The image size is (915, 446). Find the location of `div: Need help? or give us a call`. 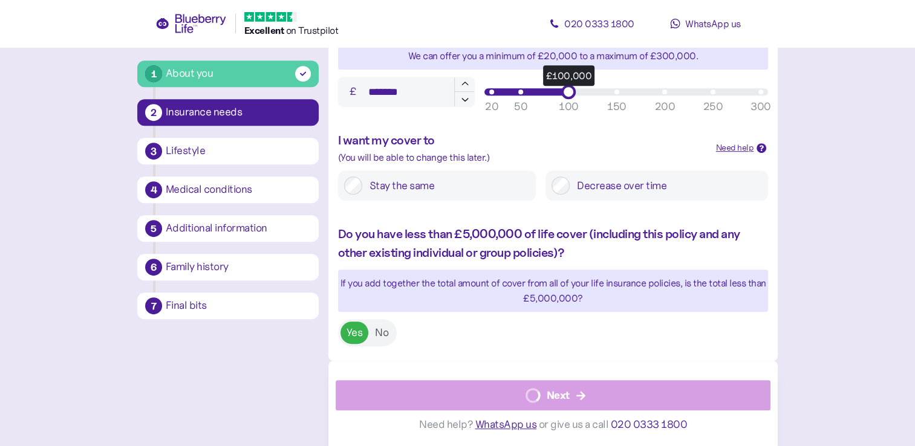

div: Need help? or give us a call is located at coordinates (553, 425).